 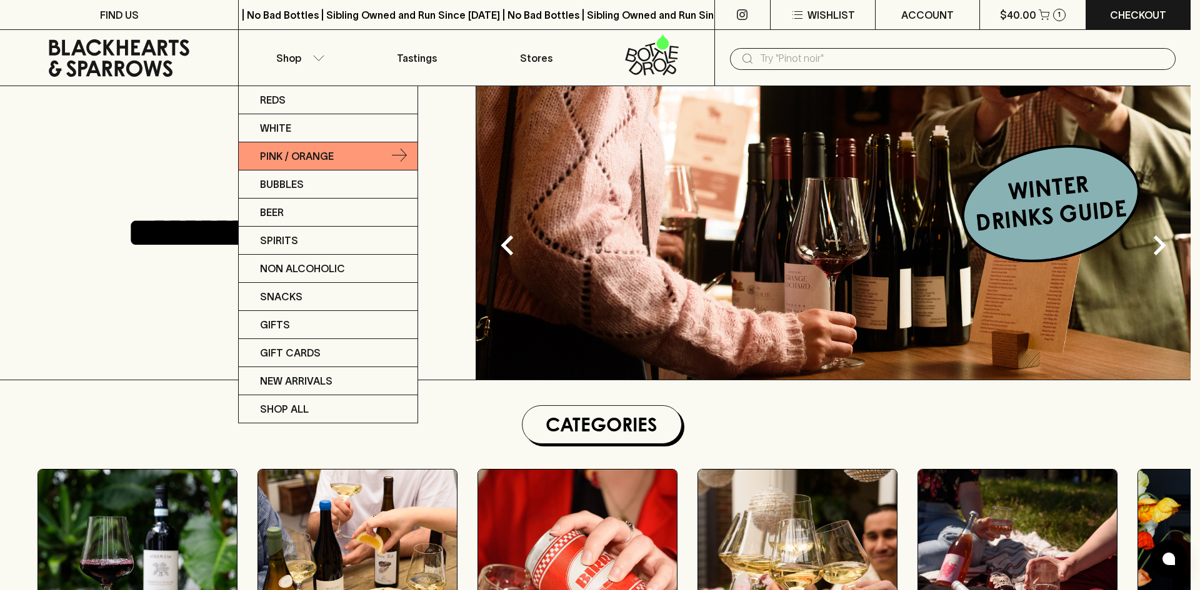 What do you see at coordinates (328, 156) in the screenshot?
I see `a: Pink / Orange` at bounding box center [328, 156].